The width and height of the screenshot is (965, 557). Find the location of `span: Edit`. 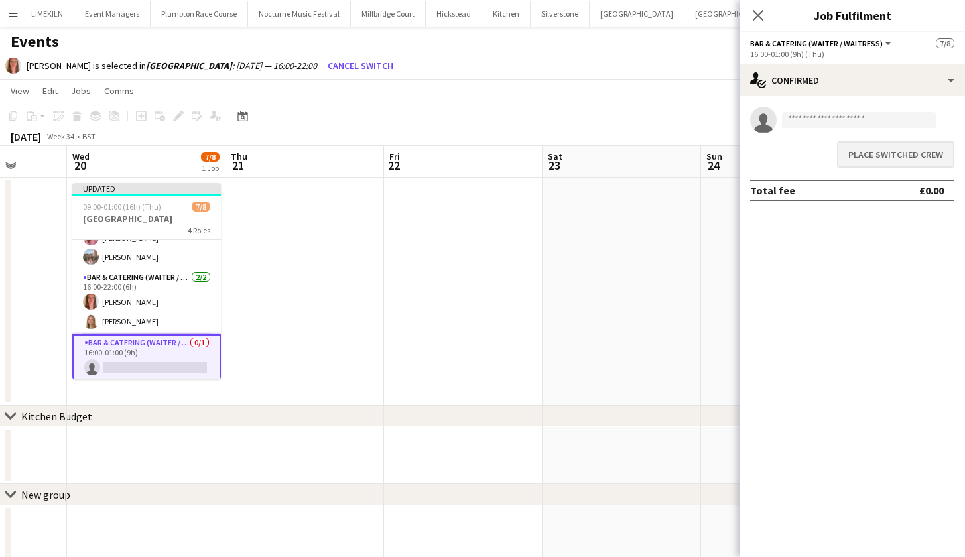

span: Edit is located at coordinates (50, 91).